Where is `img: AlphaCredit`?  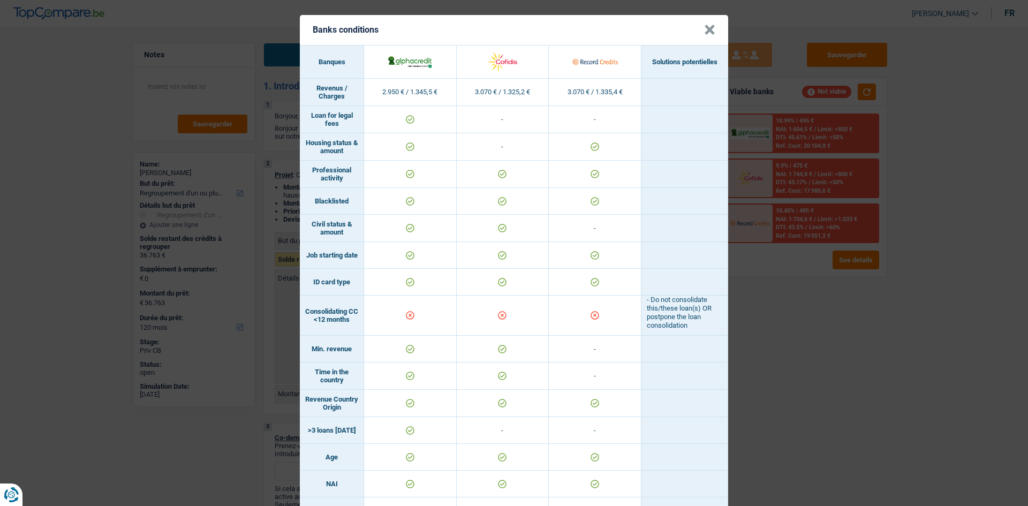 img: AlphaCredit is located at coordinates (410, 62).